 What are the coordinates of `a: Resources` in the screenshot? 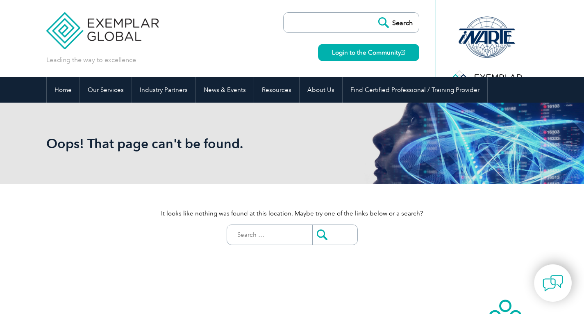 It's located at (277, 90).